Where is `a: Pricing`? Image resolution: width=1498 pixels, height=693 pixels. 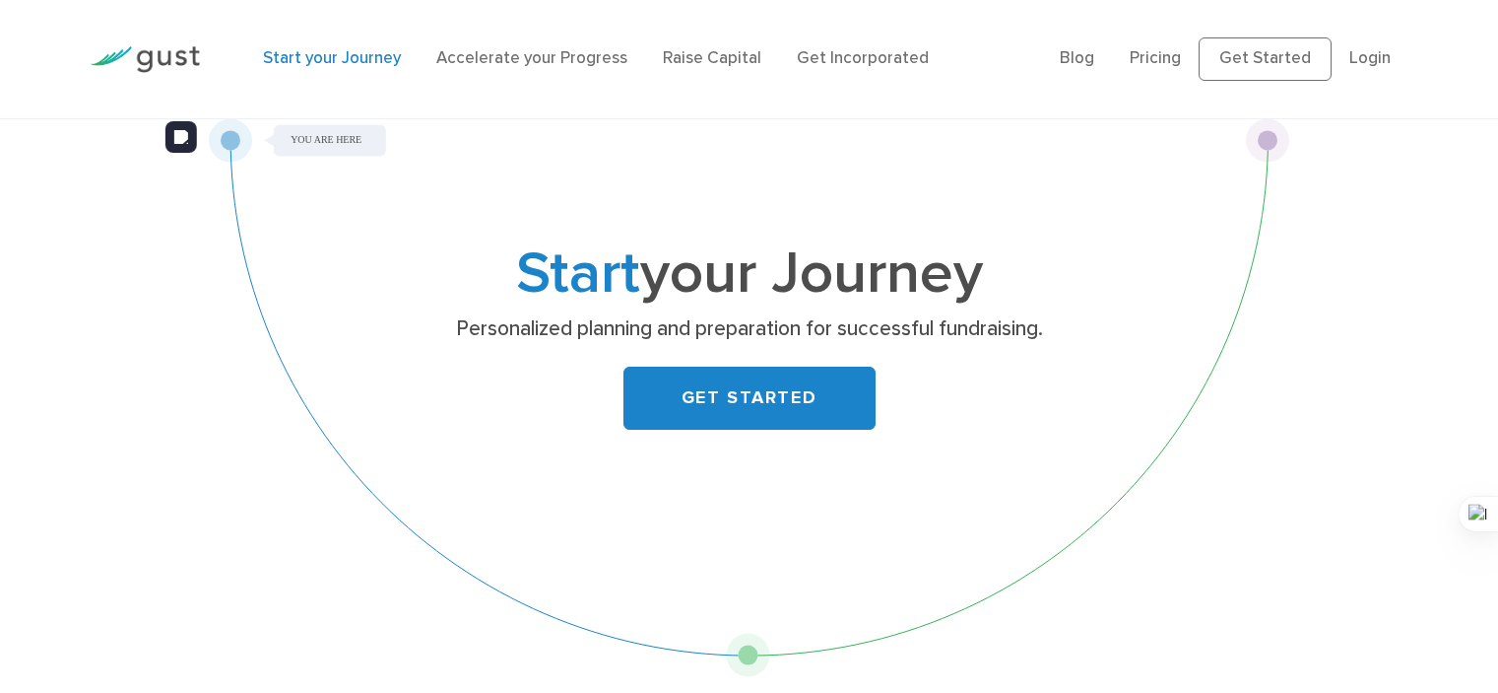 a: Pricing is located at coordinates (1155, 58).